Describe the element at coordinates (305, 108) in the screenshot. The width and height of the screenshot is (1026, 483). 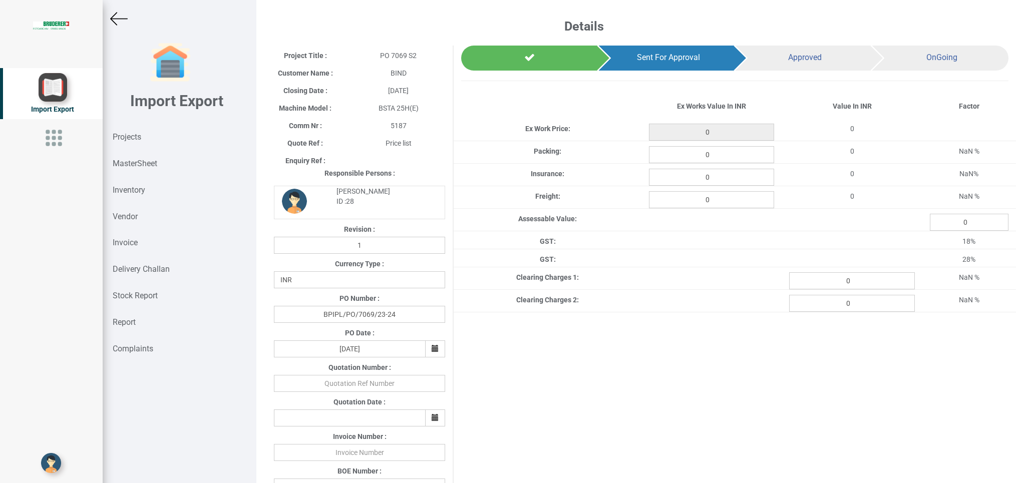
I see `label: Machine Model :` at that location.